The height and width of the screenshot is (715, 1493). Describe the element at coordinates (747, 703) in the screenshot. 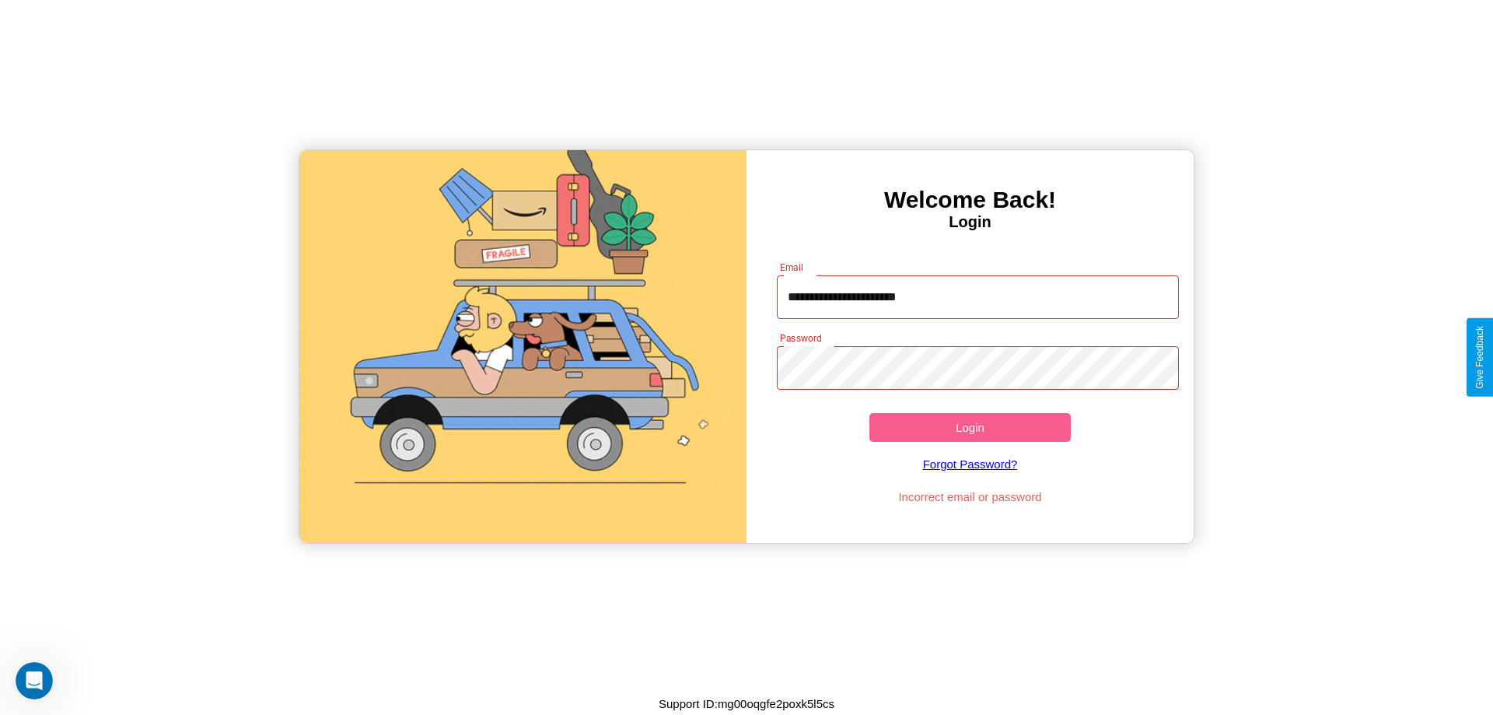

I see `p: Support ID: mg00oqgfe2poxk5l5cs` at that location.